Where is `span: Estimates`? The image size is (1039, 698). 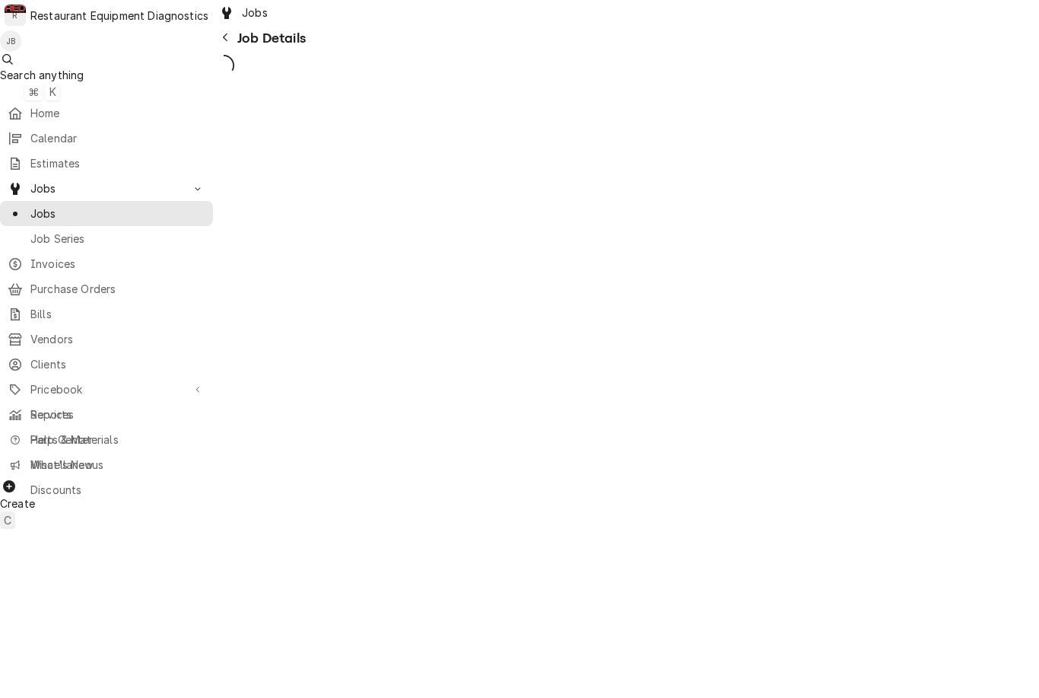 span: Estimates is located at coordinates (118, 163).